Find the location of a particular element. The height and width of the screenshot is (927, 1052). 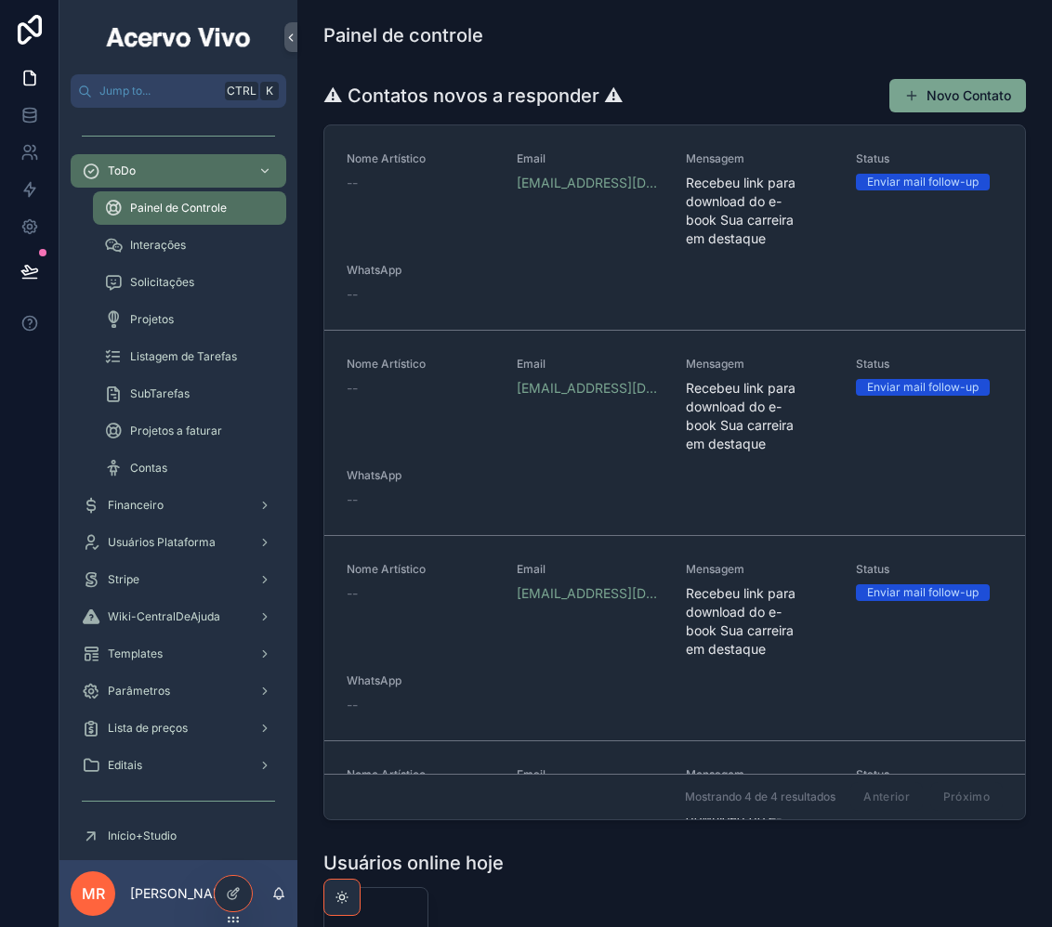

span: Projetos is located at coordinates (151, 320).